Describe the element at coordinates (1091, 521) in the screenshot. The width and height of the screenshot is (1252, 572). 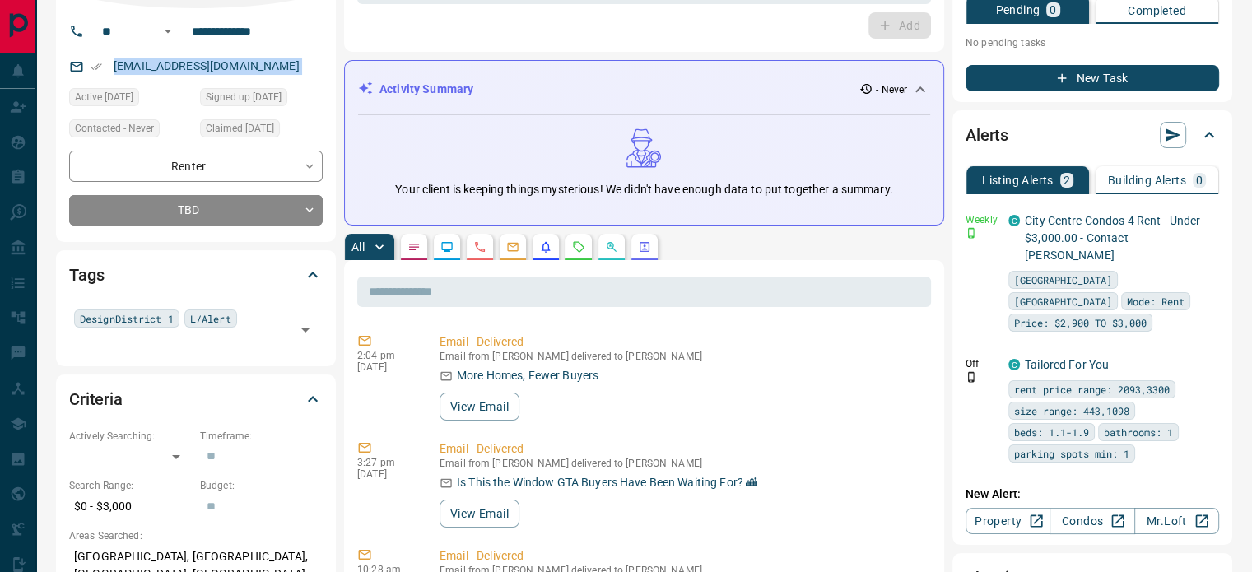
I see `a: Condos` at that location.